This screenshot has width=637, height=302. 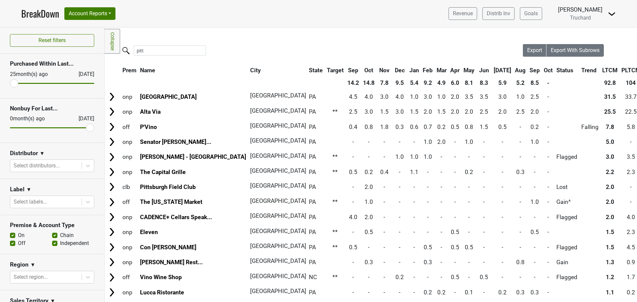 What do you see at coordinates (353, 112) in the screenshot?
I see `span: 2.5` at bounding box center [353, 112].